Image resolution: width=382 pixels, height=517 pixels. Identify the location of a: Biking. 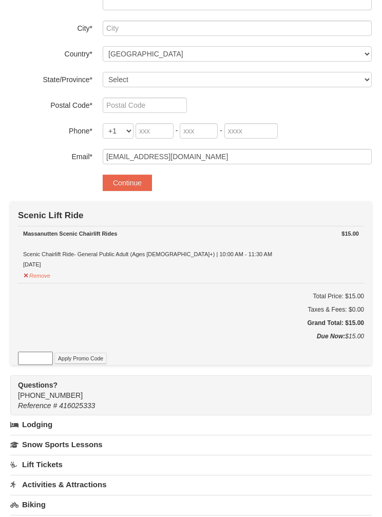
(191, 504).